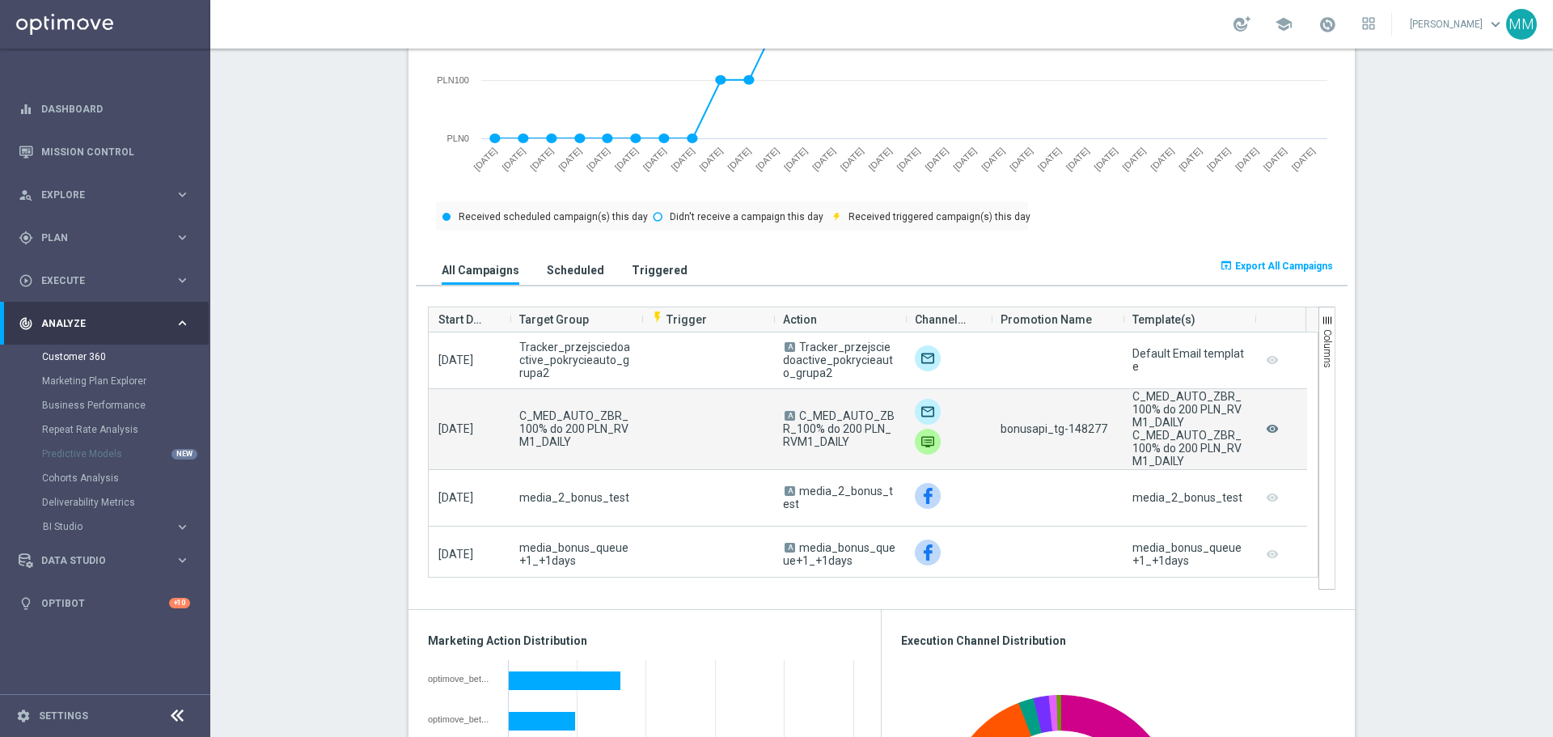 Image resolution: width=1553 pixels, height=737 pixels. Describe the element at coordinates (1046, 320) in the screenshot. I see `span: Promotion Name` at that location.